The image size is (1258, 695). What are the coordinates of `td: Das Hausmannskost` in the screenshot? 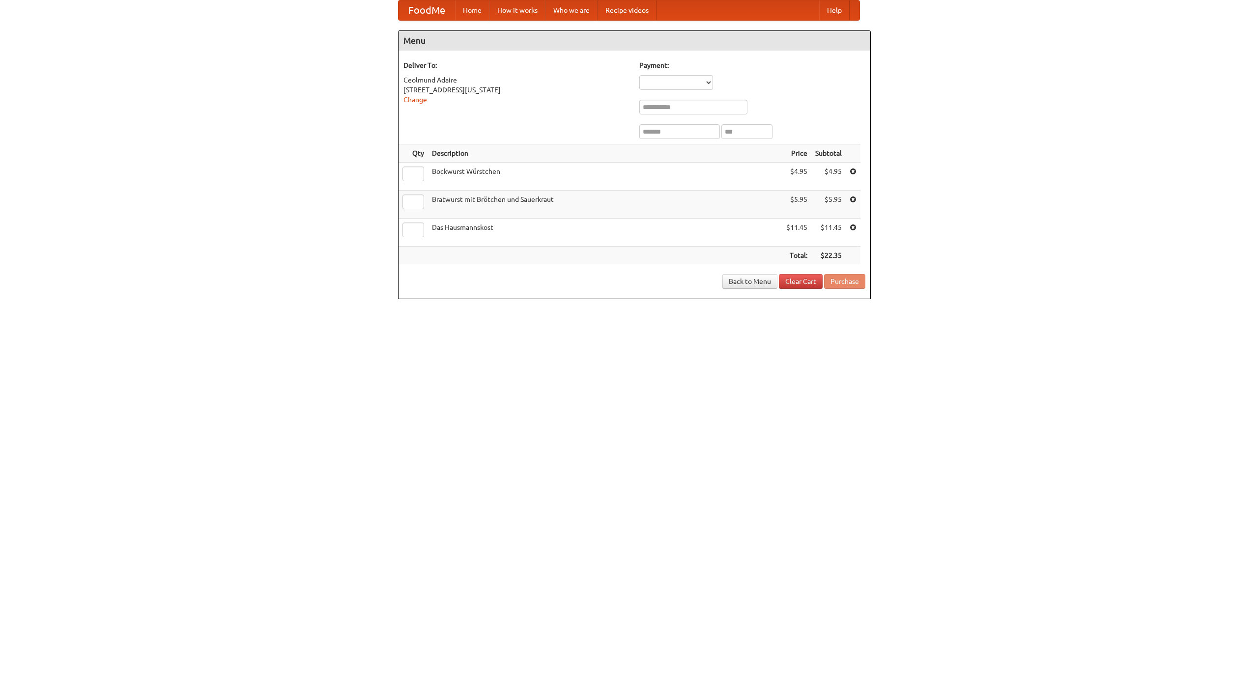 It's located at (605, 232).